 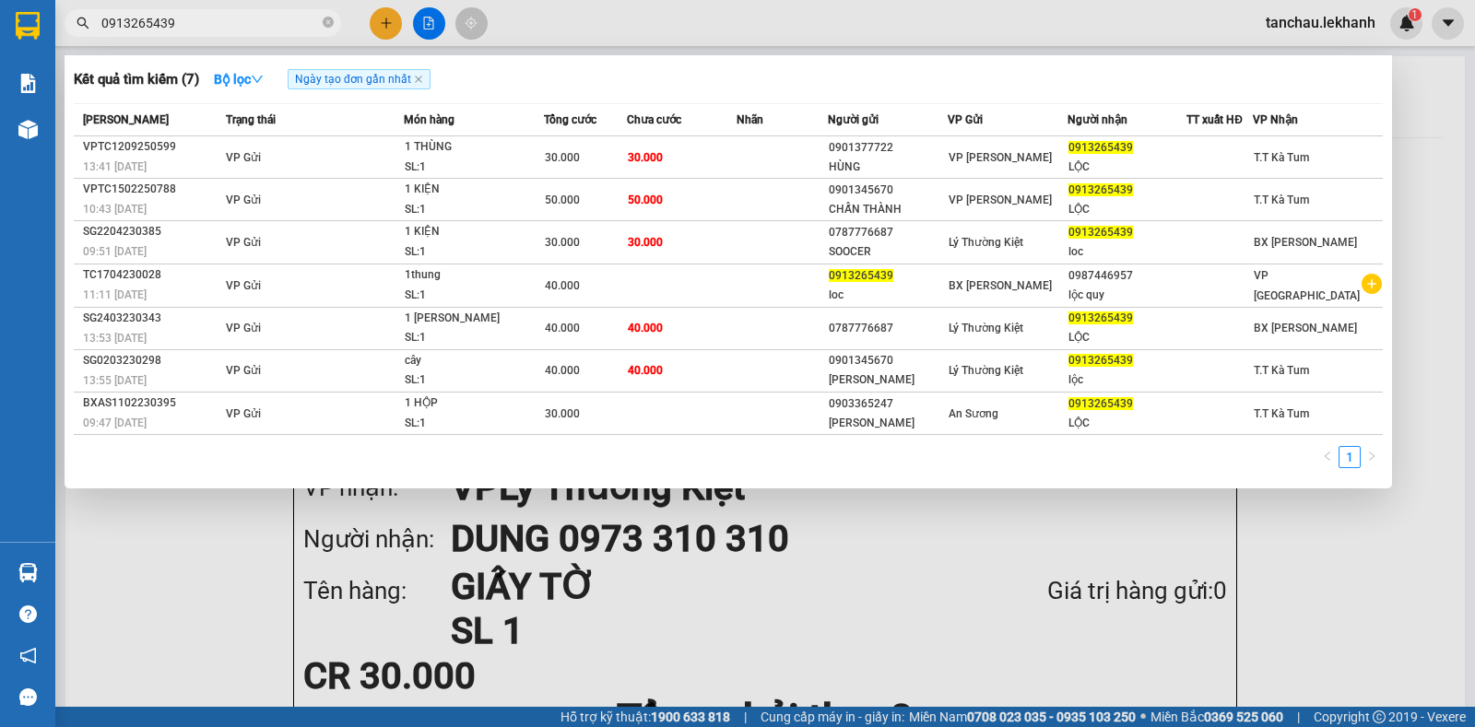 What do you see at coordinates (136, 79) in the screenshot?
I see `h3: Kết quả tìm kiếm ( 7 )` at bounding box center [136, 79].